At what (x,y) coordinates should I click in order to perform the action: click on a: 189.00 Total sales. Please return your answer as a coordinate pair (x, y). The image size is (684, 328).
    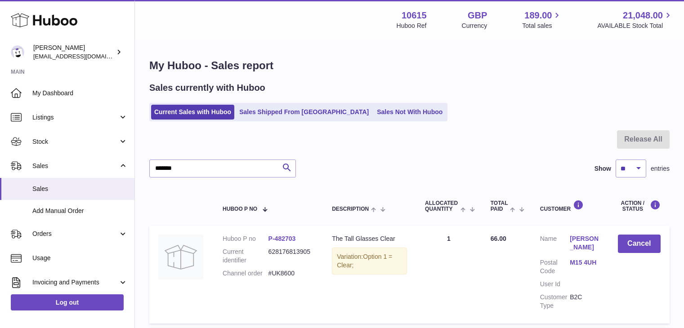
    Looking at the image, I should click on (542, 20).